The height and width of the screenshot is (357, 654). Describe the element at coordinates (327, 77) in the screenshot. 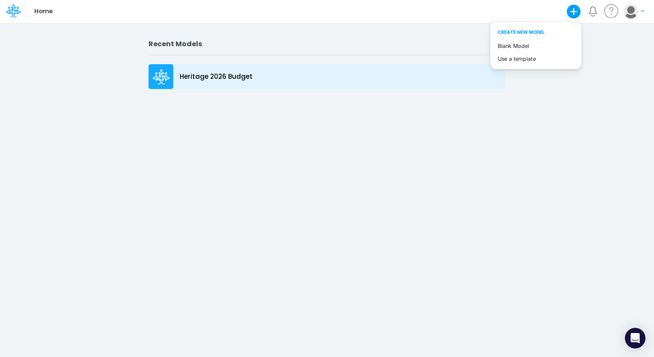

I see `a: Heritage 2026 Budget` at that location.